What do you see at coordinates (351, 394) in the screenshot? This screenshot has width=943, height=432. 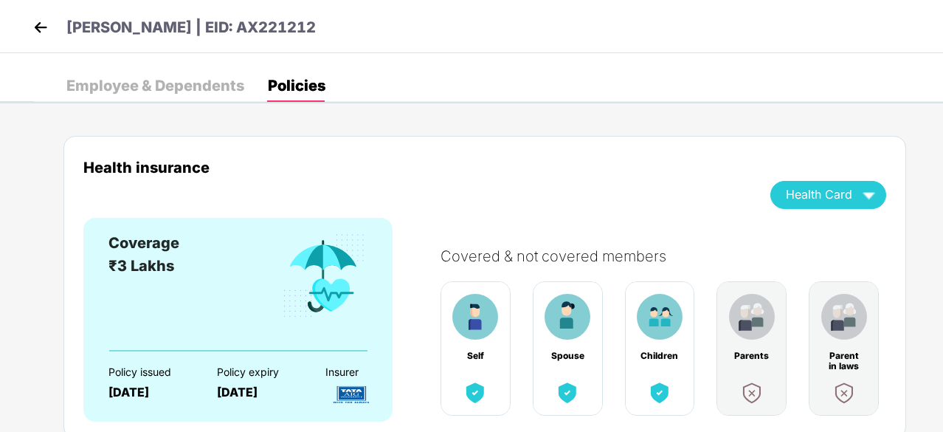 I see `img: InsurerLogo` at bounding box center [351, 394].